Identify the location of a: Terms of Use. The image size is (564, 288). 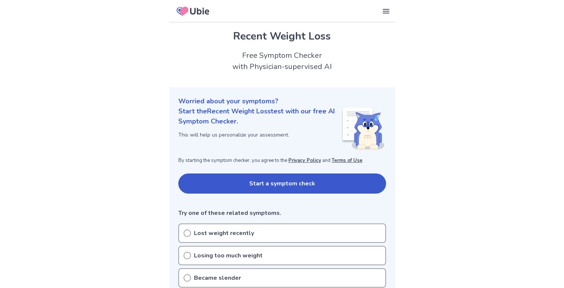
(347, 160).